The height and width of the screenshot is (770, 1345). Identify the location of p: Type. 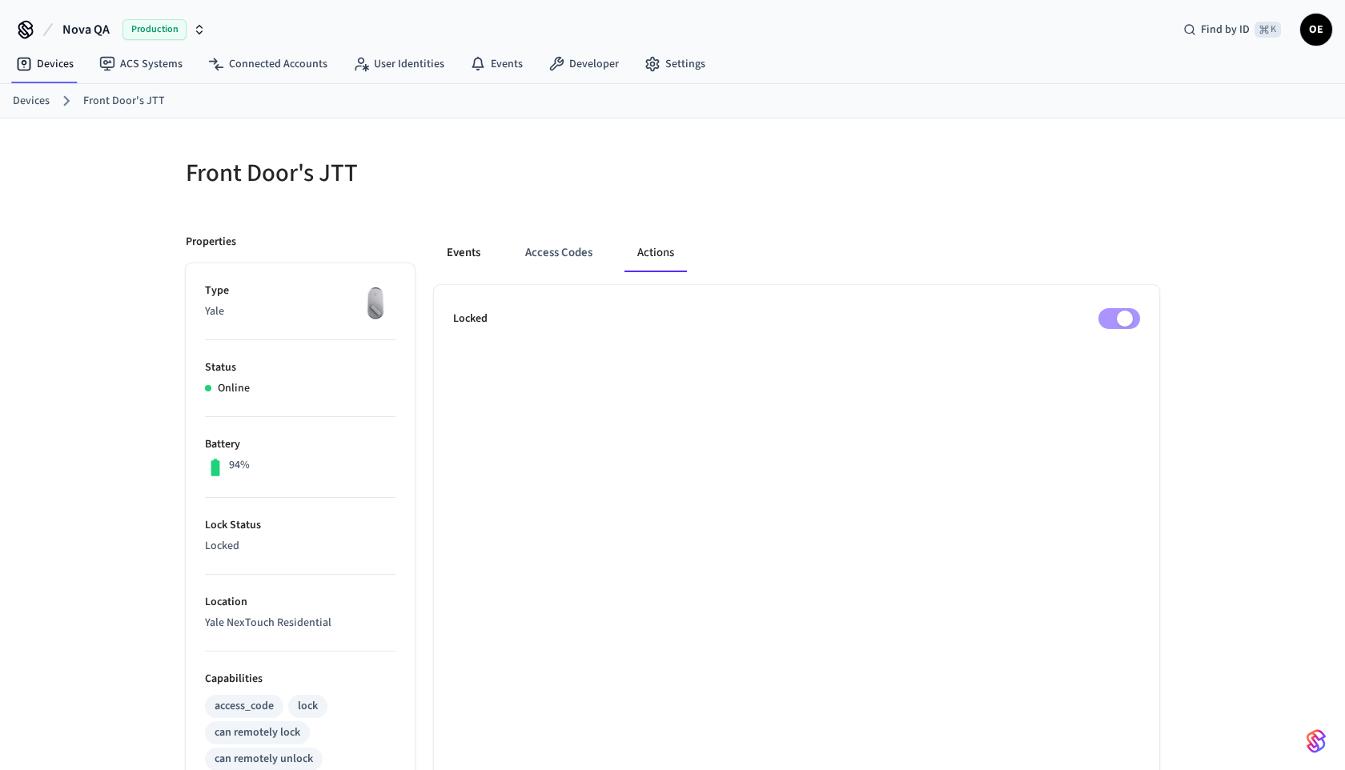
(300, 291).